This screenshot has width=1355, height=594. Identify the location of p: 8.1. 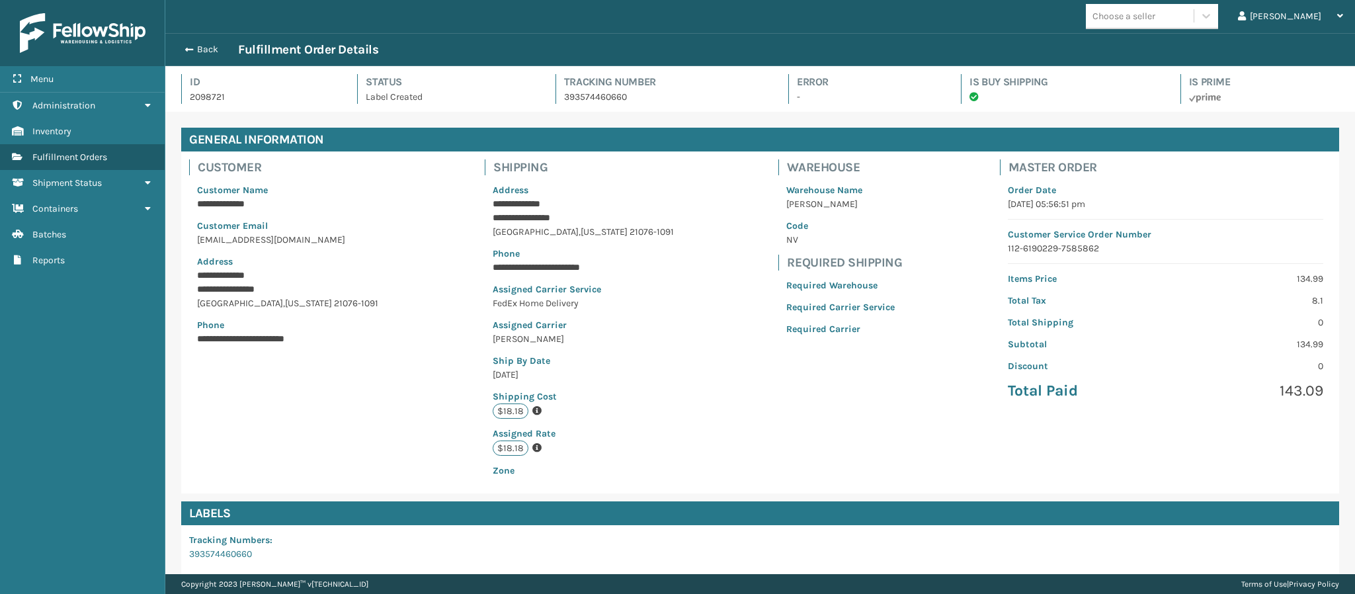
(1248, 300).